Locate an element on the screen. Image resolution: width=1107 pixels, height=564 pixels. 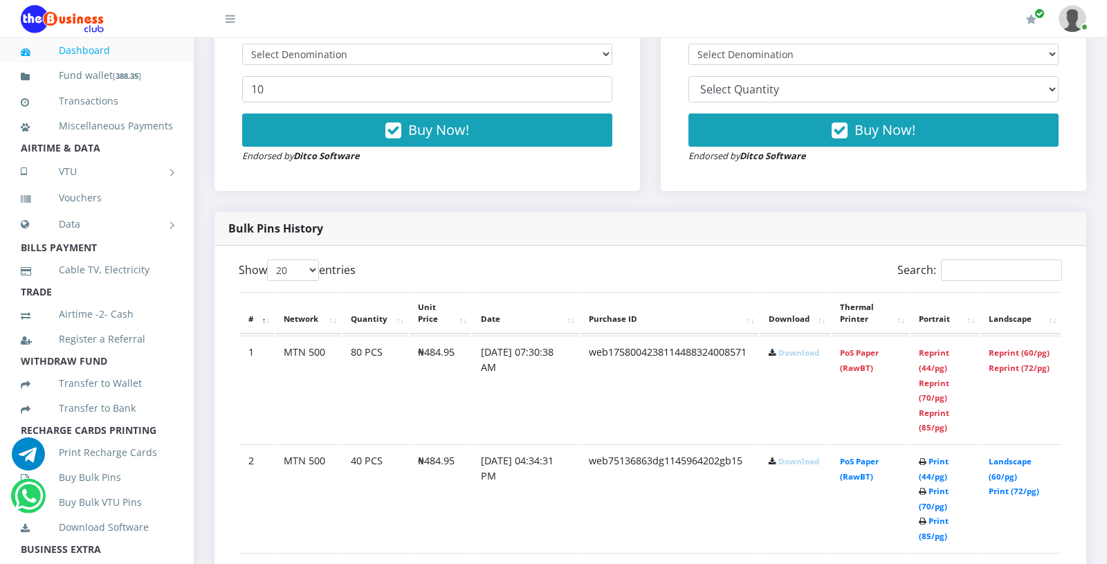
th: Portrait: activate to sort column ascending is located at coordinates (945, 314).